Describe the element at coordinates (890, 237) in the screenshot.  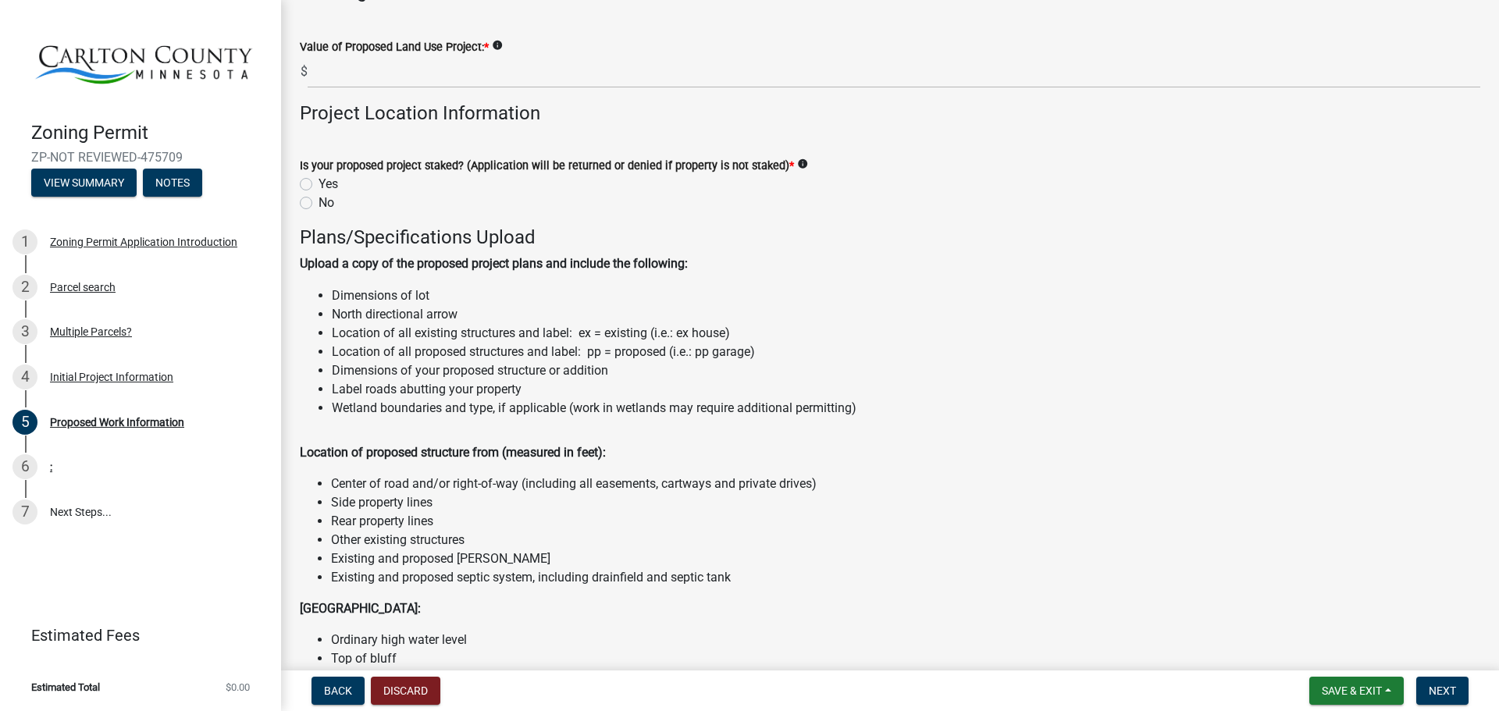
I see `h4: Plans/Specifications Upload` at that location.